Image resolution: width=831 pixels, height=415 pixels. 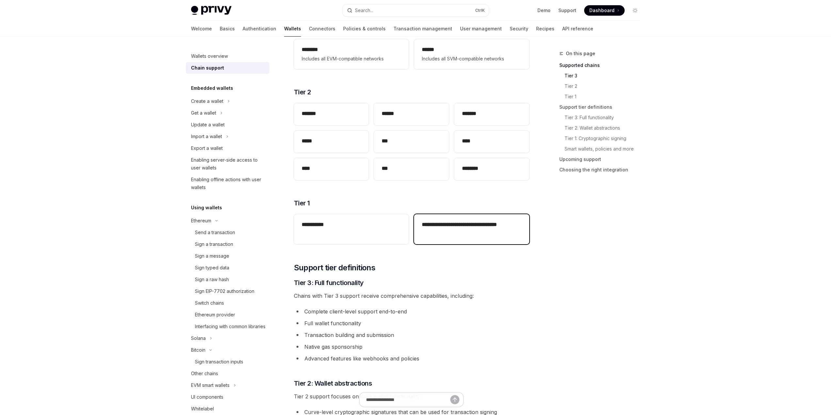 What do you see at coordinates (207, 148) in the screenshot?
I see `div: Export a wallet` at bounding box center [207, 148].